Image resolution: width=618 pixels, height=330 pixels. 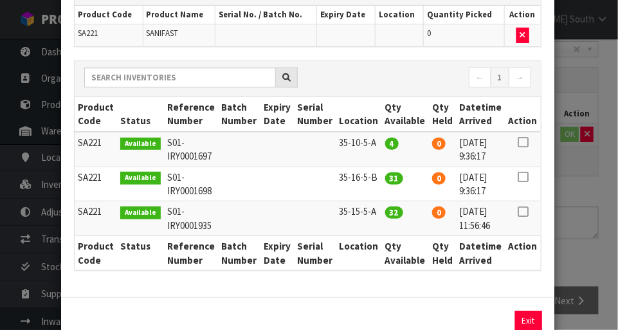 I want to click on input: Search inventories, so click(x=180, y=77).